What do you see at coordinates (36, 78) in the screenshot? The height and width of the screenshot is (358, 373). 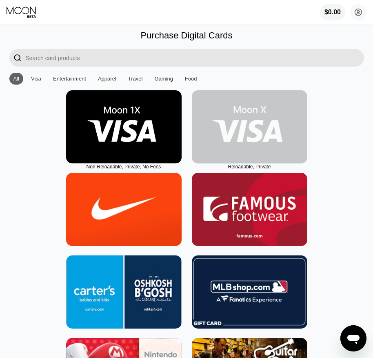 I see `div: Visa` at bounding box center [36, 78].